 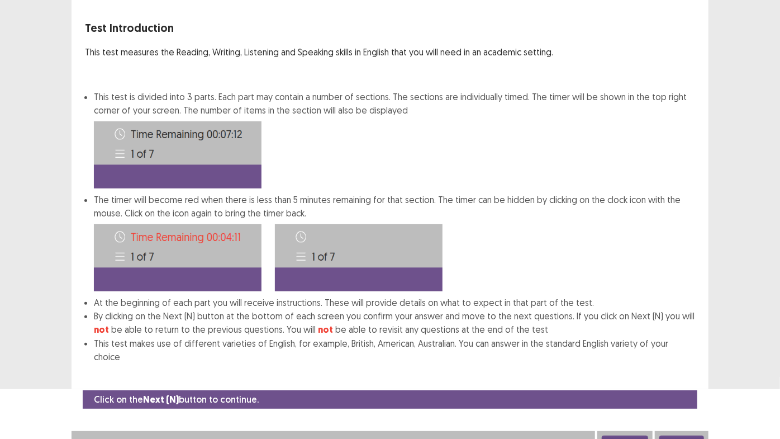 What do you see at coordinates (395, 139) in the screenshot?
I see `li: This test is divided into 3 parts. Each part may contain a number of sections. The sections are i...` at bounding box center [395, 139].